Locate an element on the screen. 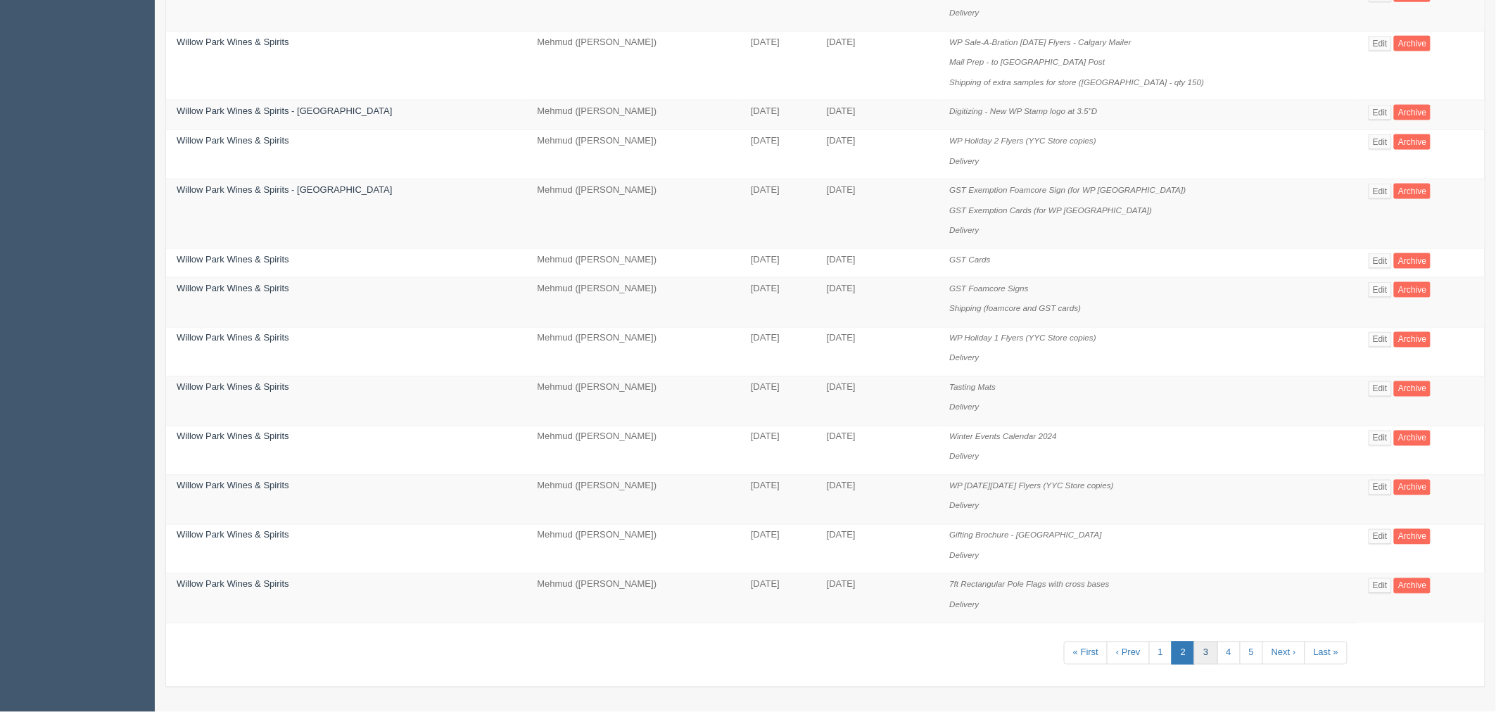 The width and height of the screenshot is (1496, 712). a: 2 is located at coordinates (1183, 653).